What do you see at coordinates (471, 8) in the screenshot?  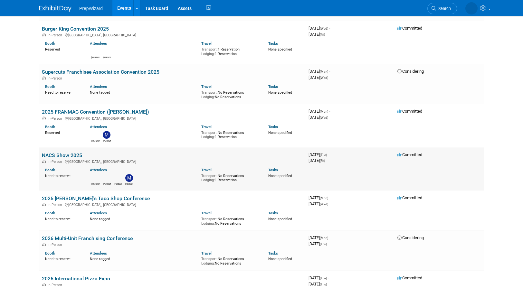 I see `img: Chris Townsend` at bounding box center [471, 8].